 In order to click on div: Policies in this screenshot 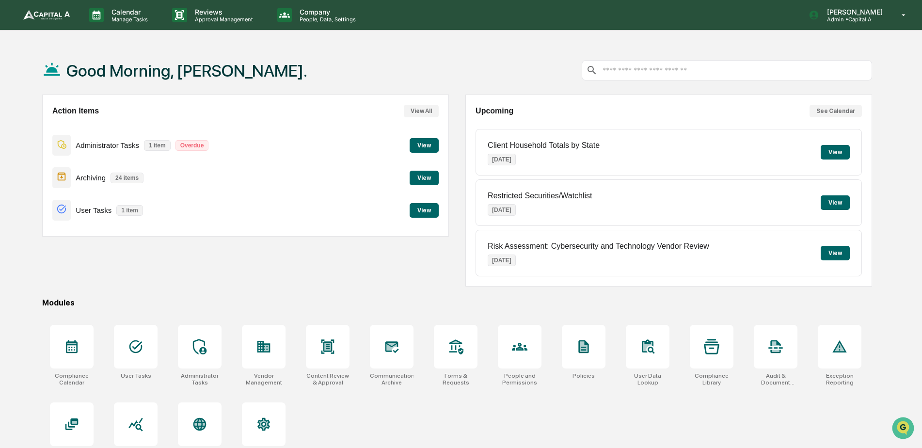, I will do `click(584, 376)`.